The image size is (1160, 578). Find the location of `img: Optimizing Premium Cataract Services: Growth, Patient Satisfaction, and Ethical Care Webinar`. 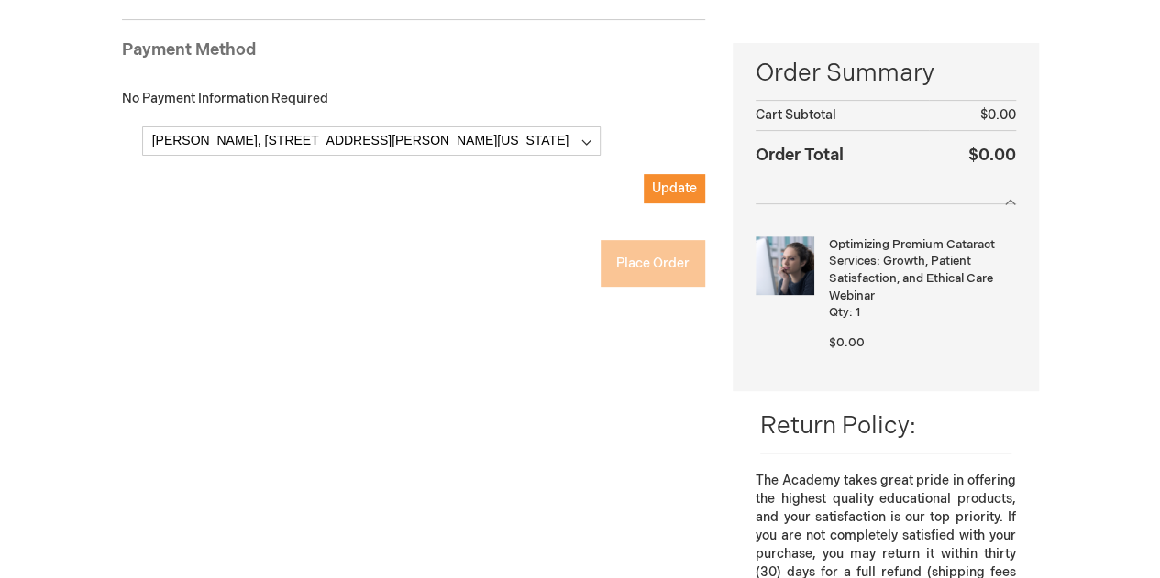

img: Optimizing Premium Cataract Services: Growth, Patient Satisfaction, and Ethical Care Webinar is located at coordinates (785, 266).